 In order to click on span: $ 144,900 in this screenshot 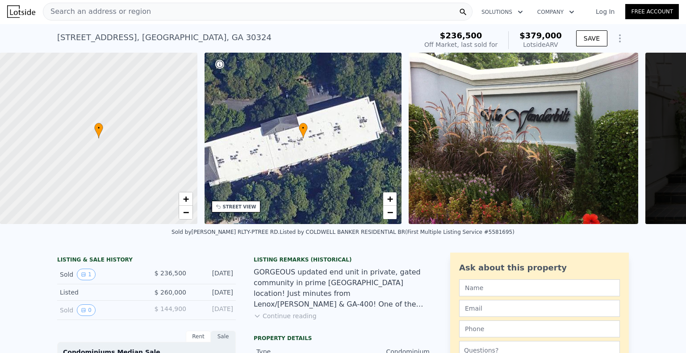, I will do `click(170, 309)`.